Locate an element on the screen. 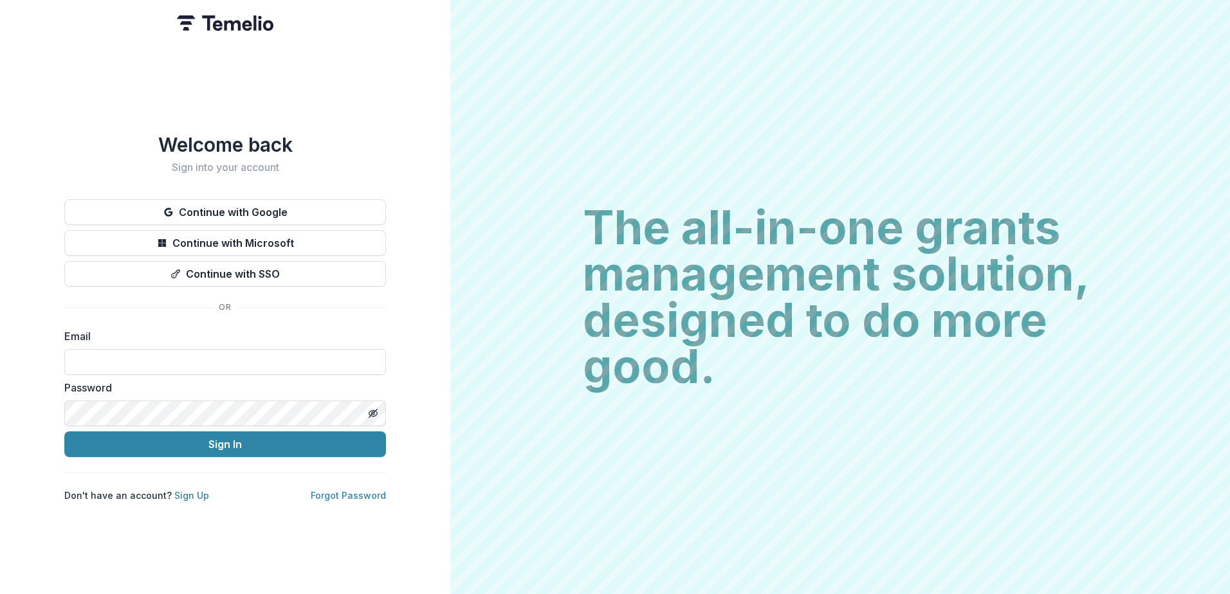 The height and width of the screenshot is (594, 1230). h1: Welcome back is located at coordinates (225, 145).